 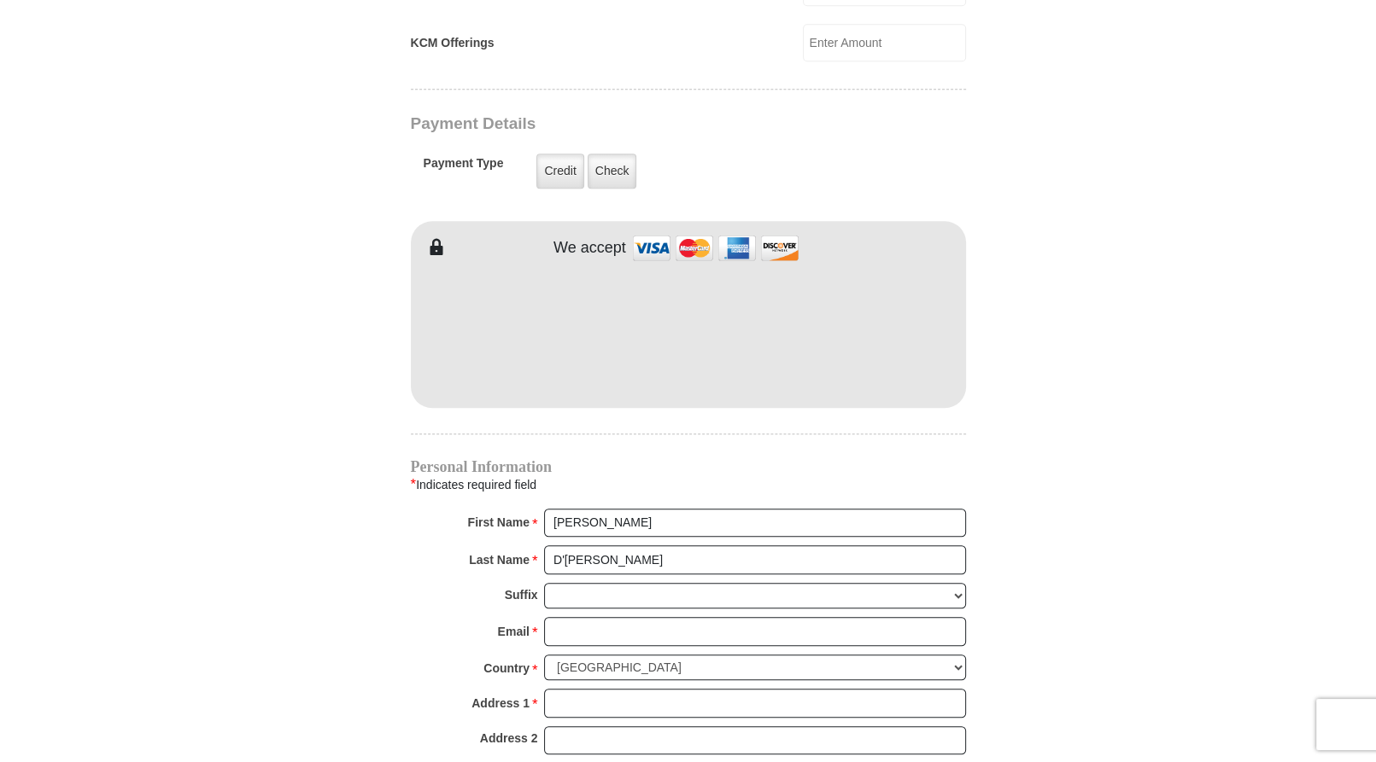 What do you see at coordinates (688, 485) in the screenshot?
I see `div: Indicates required field` at bounding box center [688, 485].